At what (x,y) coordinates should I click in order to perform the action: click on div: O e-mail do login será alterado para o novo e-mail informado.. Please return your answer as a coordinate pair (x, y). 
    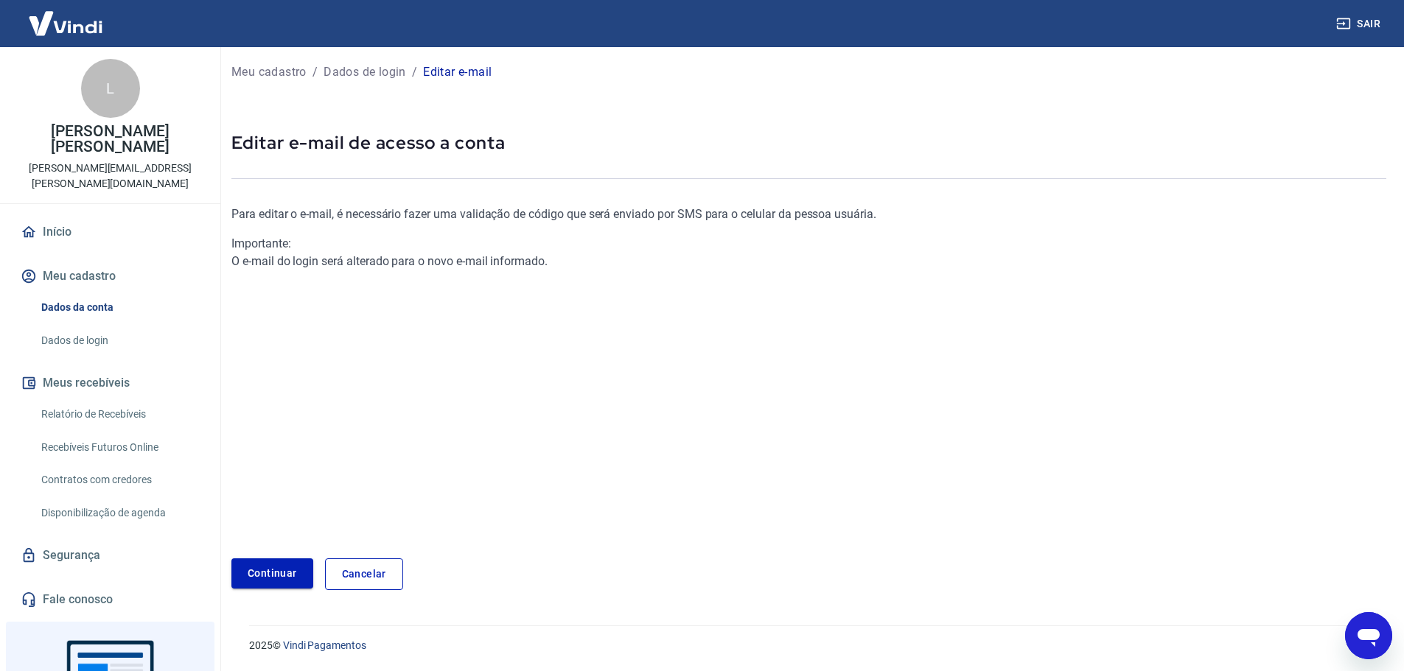
    Looking at the image, I should click on (616, 253).